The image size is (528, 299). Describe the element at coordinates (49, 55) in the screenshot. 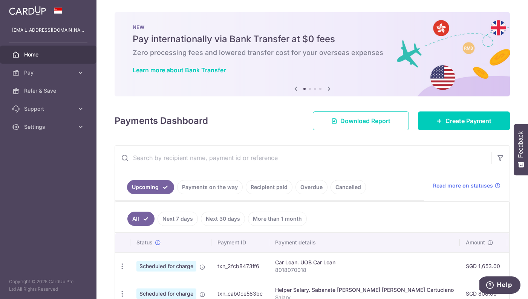

I see `span: Home` at that location.